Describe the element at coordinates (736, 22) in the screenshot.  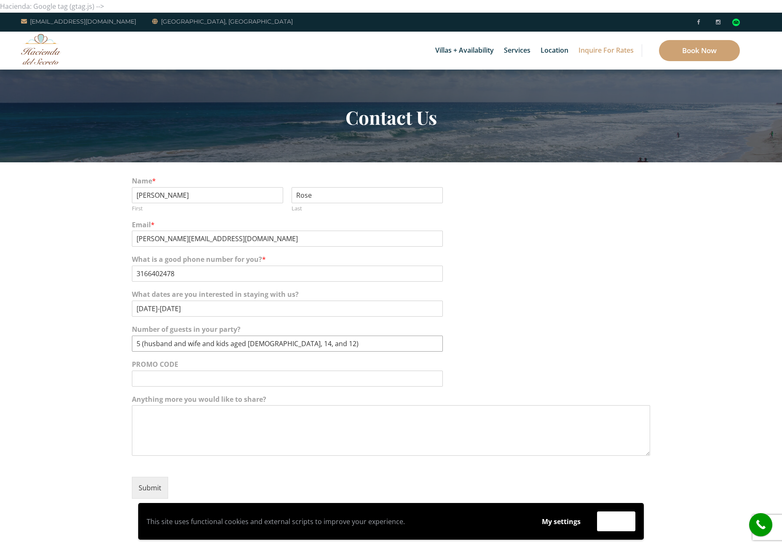
I see `img: Tripadvisor_logomark.svg` at that location.